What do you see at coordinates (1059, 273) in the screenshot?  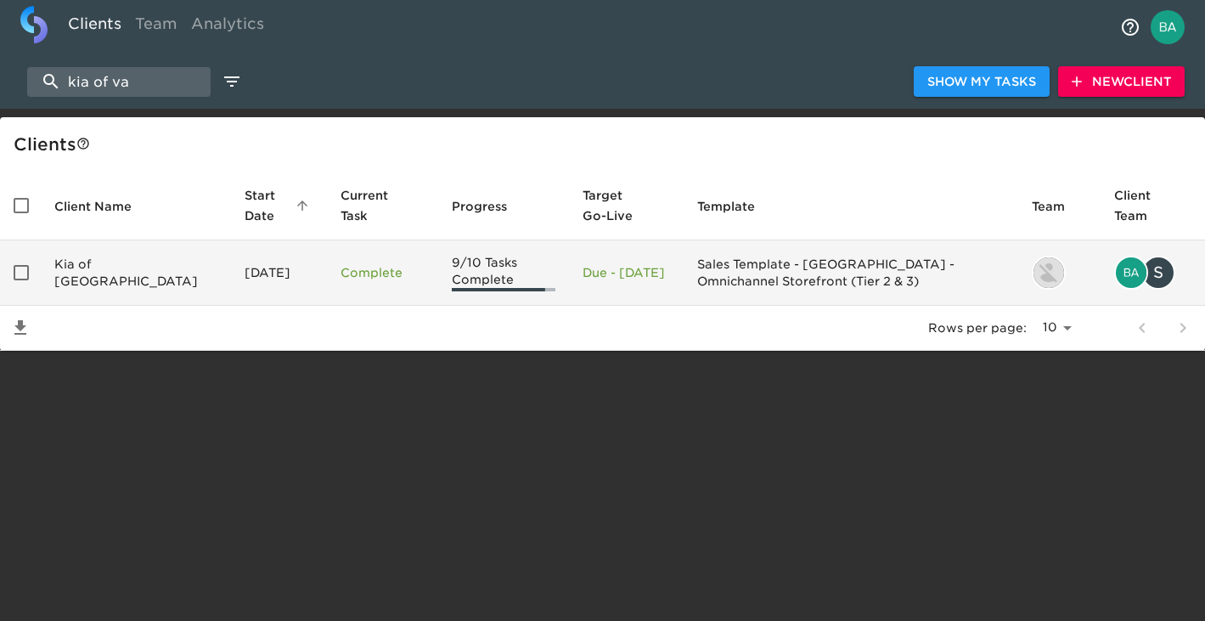 I see `div: drew.doran@roadster.com` at bounding box center [1059, 273].